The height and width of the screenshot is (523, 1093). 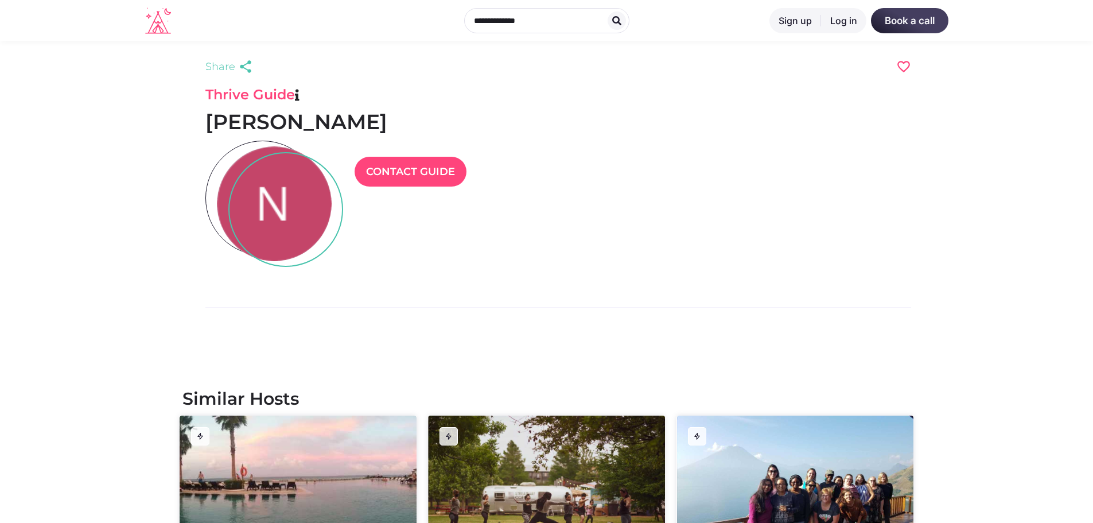 I want to click on h3: Thrive Guide, so click(x=558, y=95).